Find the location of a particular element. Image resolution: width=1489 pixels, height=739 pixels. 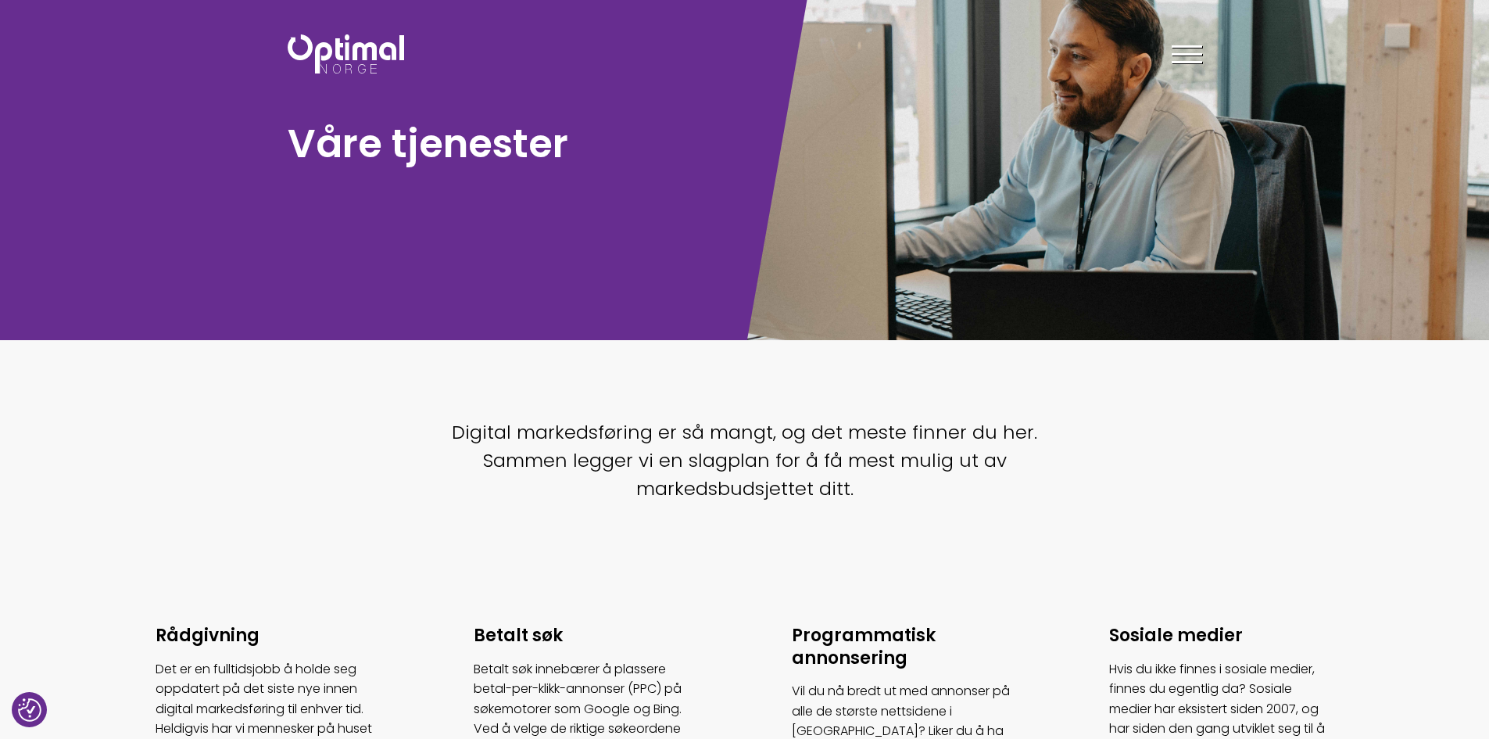

h1: Våre tjenester is located at coordinates (512, 143).